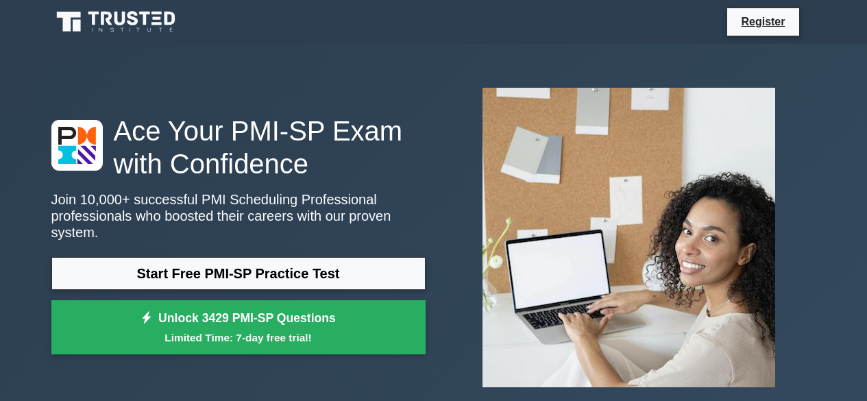 The image size is (867, 401). I want to click on p: Join 10,000+ successful PMI Scheduling Professional professionals who boosted their careers with ..., so click(239, 216).